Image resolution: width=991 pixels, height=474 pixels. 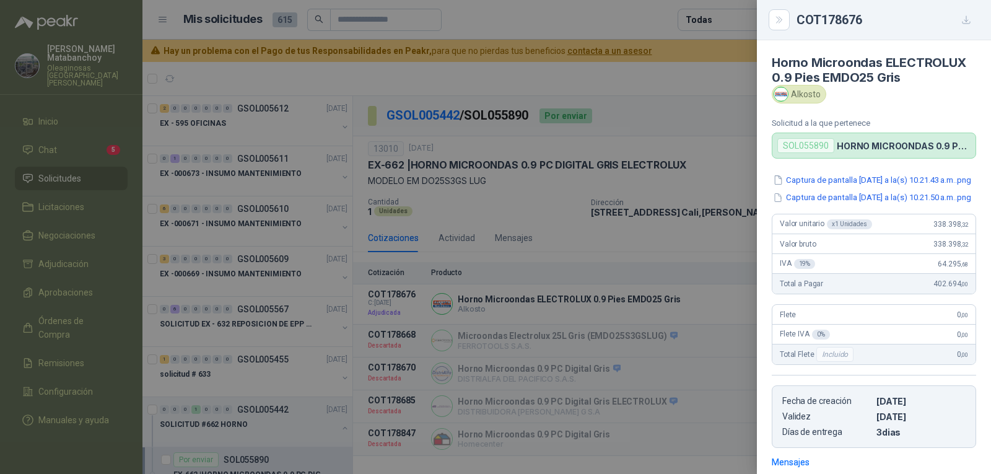 I want to click on div: COT178676, so click(x=886, y=20).